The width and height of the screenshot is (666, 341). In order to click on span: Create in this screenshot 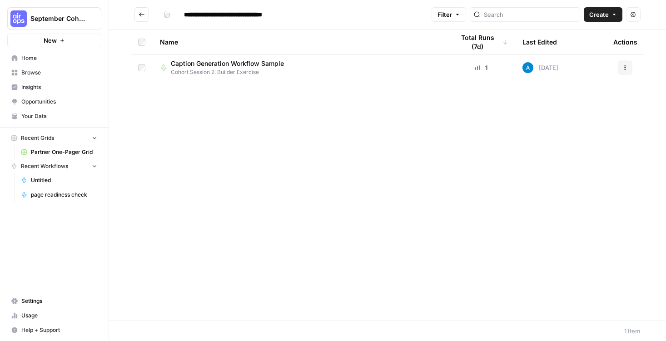, I will do `click(599, 15)`.